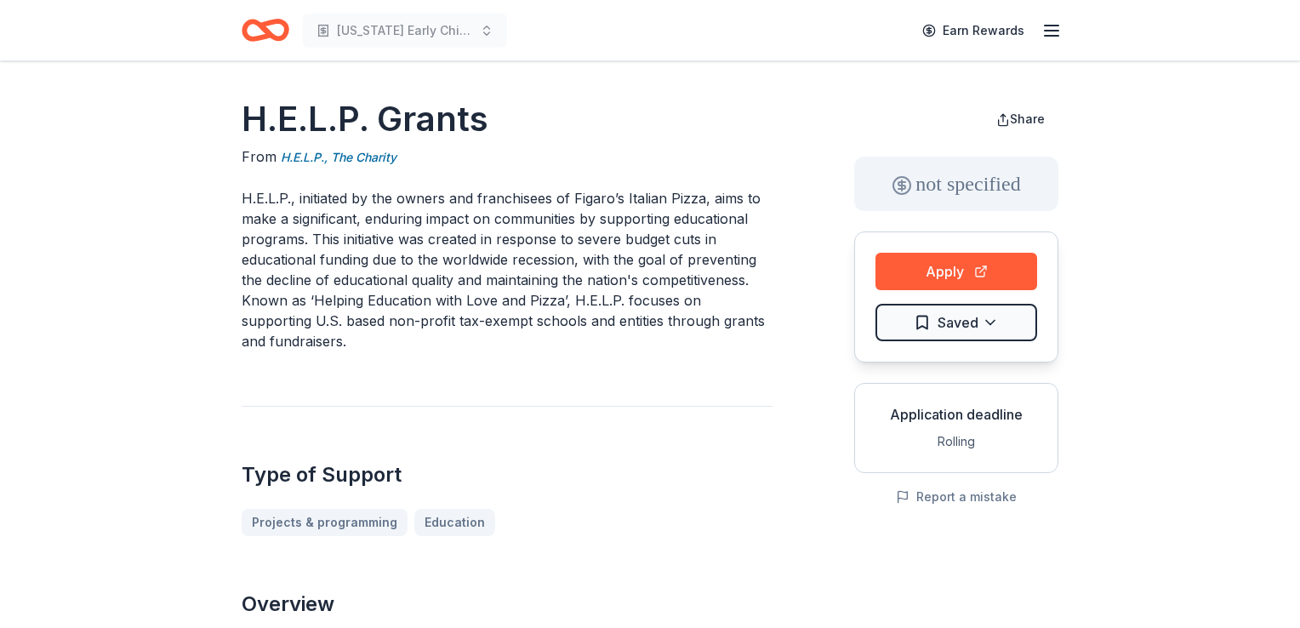  What do you see at coordinates (958, 322) in the screenshot?
I see `span: Saved` at bounding box center [958, 322].